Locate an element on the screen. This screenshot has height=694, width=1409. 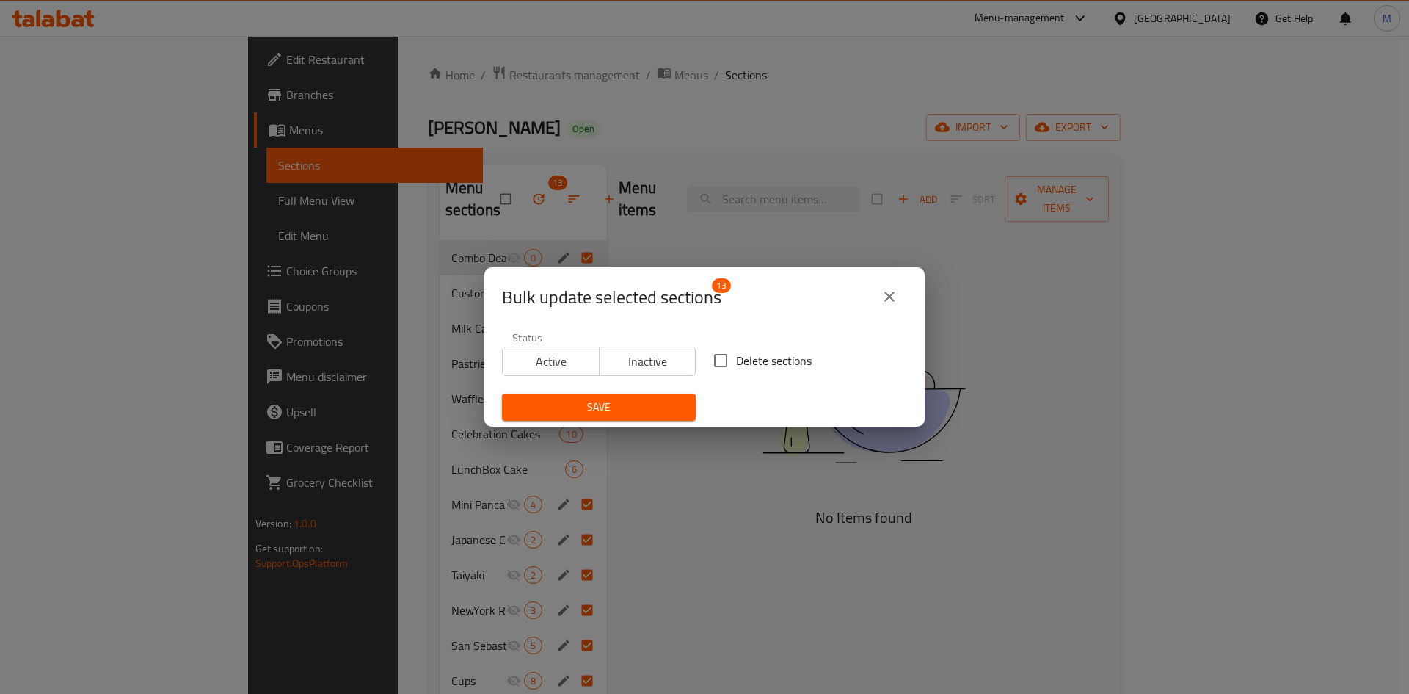
span: Selected section count is located at coordinates (611, 297).